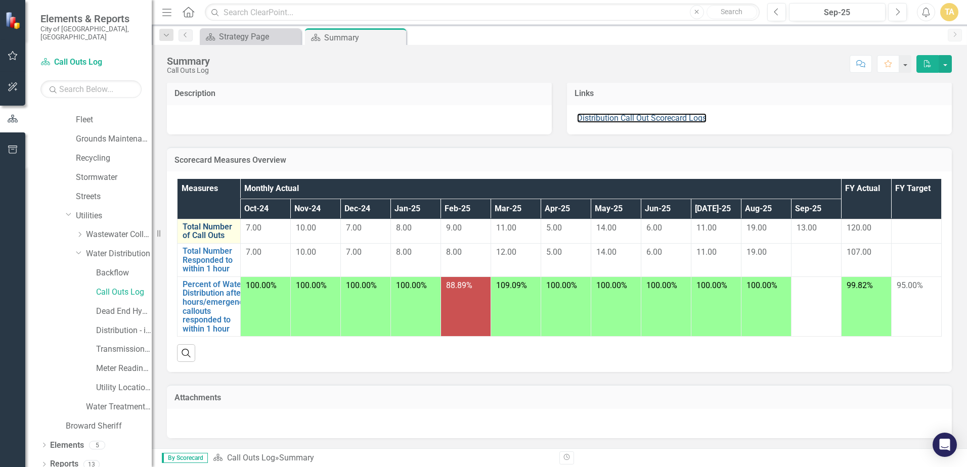 The image size is (967, 467). I want to click on a: Strategy Page, so click(250, 36).